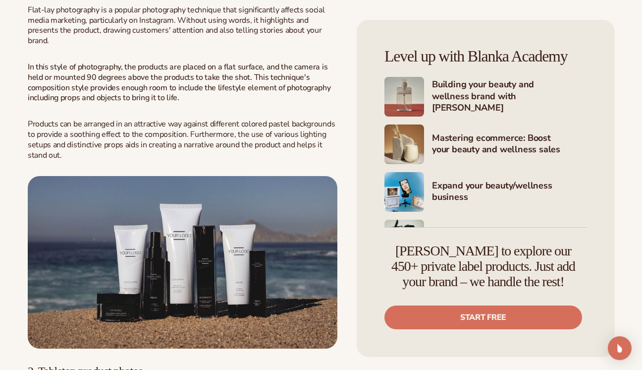 This screenshot has width=642, height=370. Describe the element at coordinates (404, 144) in the screenshot. I see `img: Shopify Image 6` at that location.